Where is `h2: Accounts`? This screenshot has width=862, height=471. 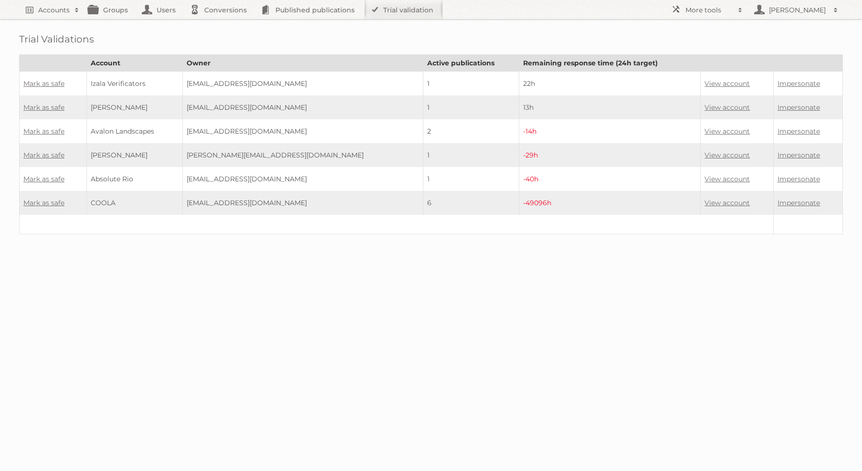 h2: Accounts is located at coordinates (54, 10).